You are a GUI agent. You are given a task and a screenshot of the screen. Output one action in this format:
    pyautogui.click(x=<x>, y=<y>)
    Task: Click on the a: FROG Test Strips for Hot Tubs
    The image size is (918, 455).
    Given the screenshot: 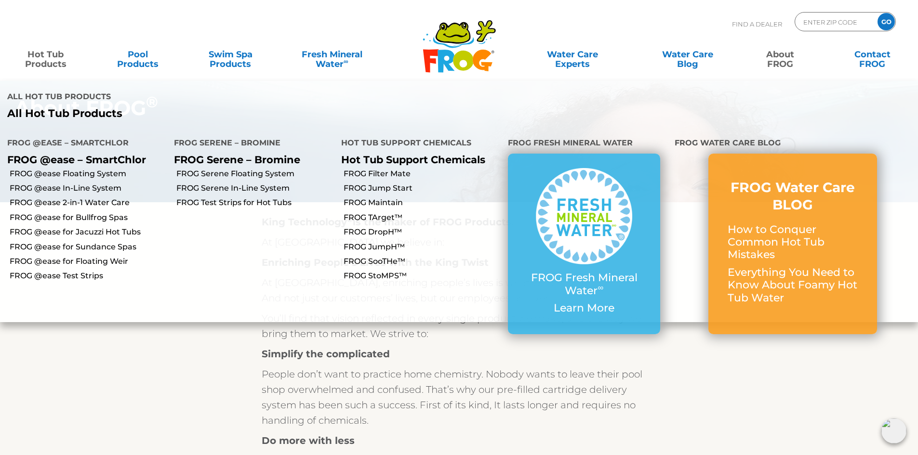 What is the action you would take?
    pyautogui.click(x=255, y=203)
    